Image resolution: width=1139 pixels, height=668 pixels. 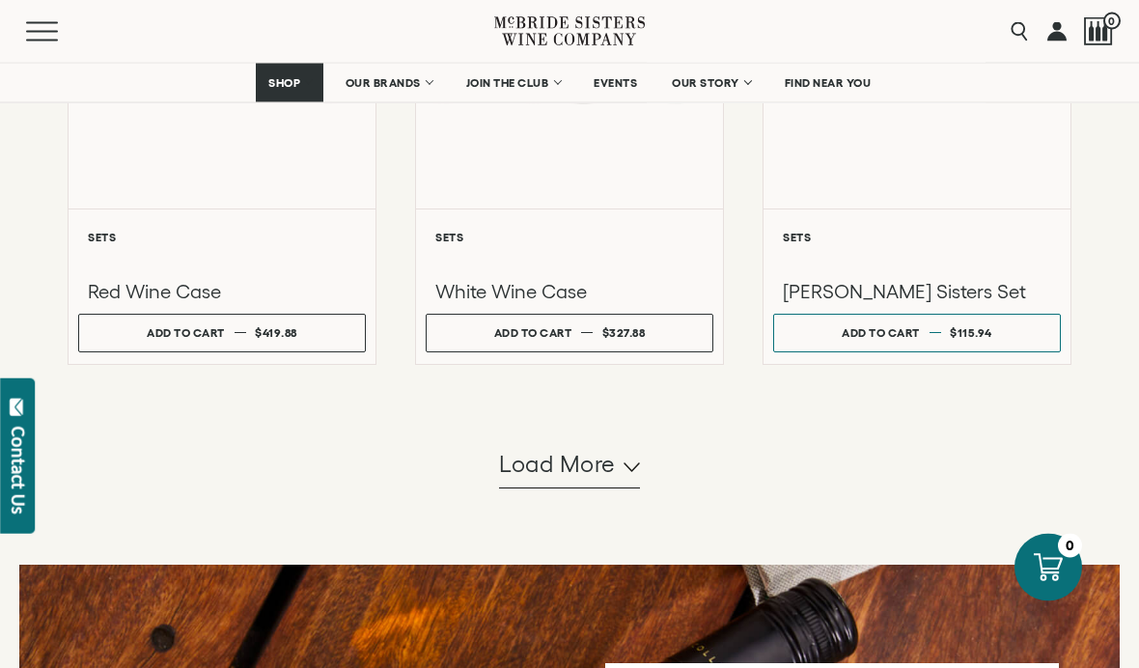 What do you see at coordinates (388, 83) in the screenshot?
I see `a: OUR BRANDS` at bounding box center [388, 83].